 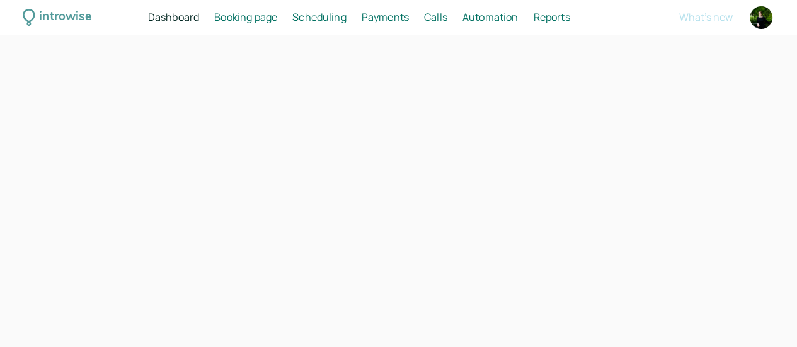 I want to click on div: Chat Widget, so click(x=766, y=317).